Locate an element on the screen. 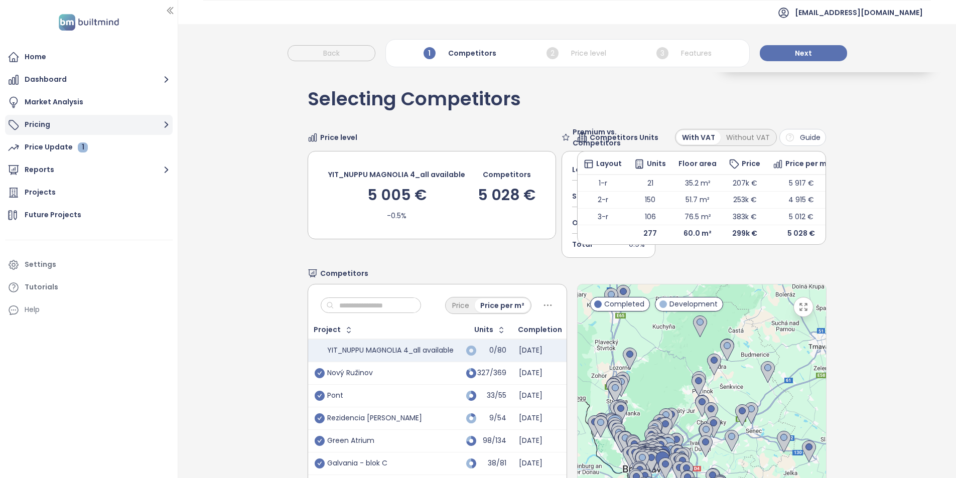 The width and height of the screenshot is (956, 478). div: 0/80 is located at coordinates (494, 350).